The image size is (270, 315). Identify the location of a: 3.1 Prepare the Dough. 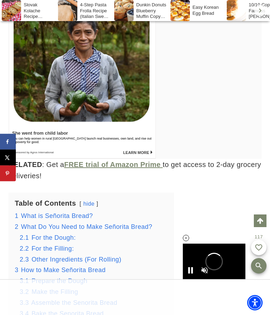
(53, 281).